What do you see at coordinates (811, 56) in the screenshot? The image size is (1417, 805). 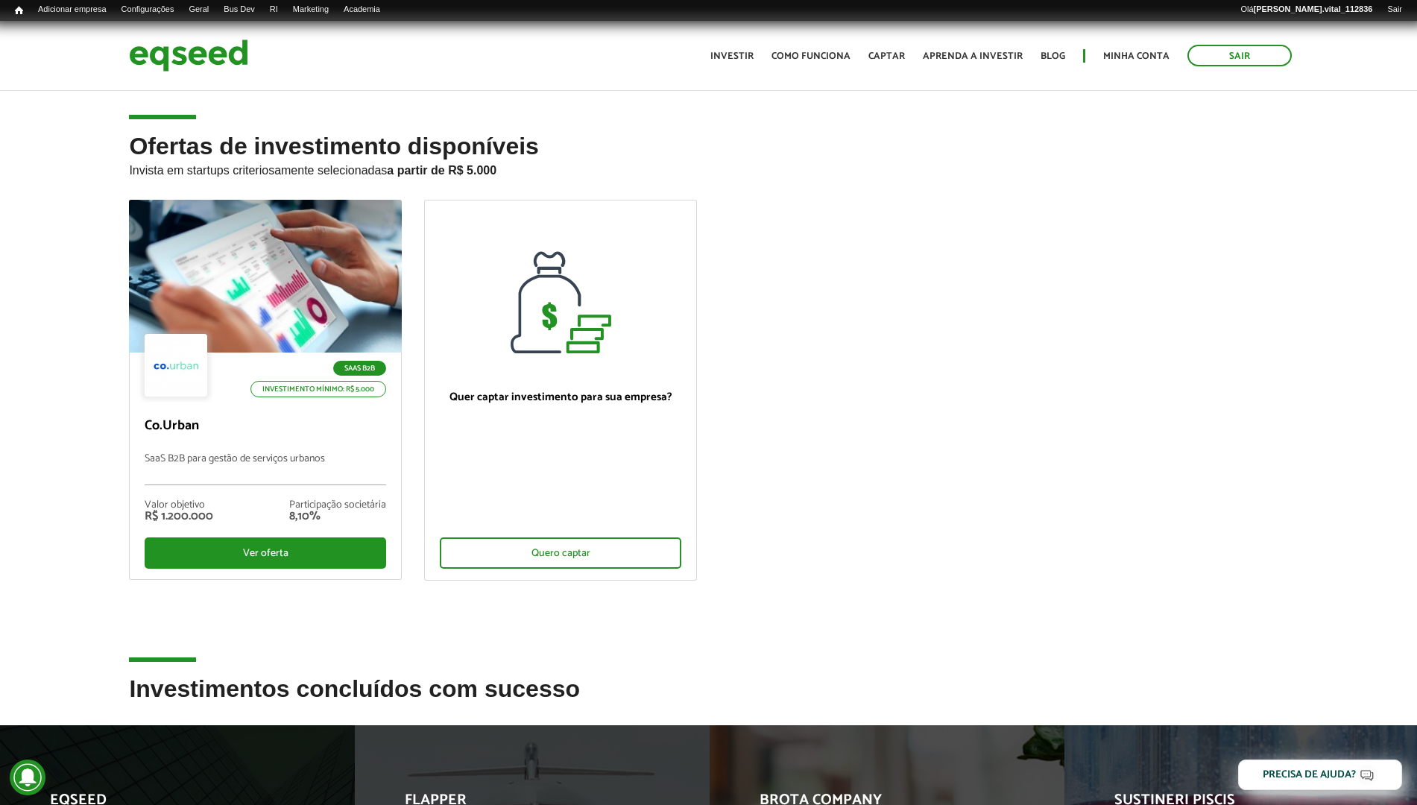 I see `a: Como funciona` at bounding box center [811, 56].